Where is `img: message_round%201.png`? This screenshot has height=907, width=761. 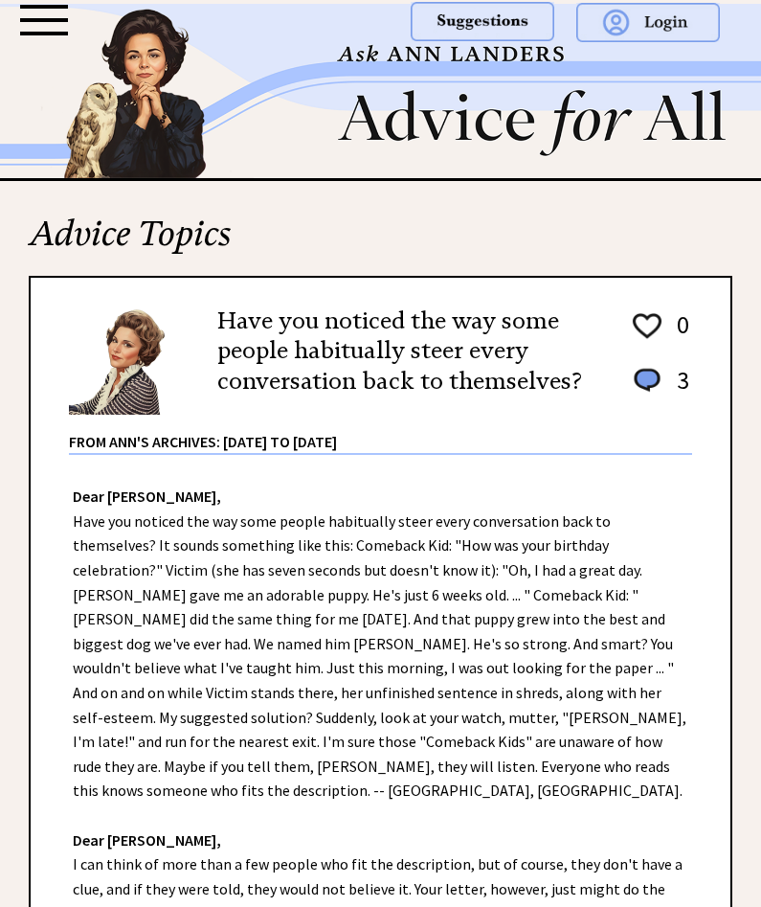
img: message_round%201.png is located at coordinates (647, 380).